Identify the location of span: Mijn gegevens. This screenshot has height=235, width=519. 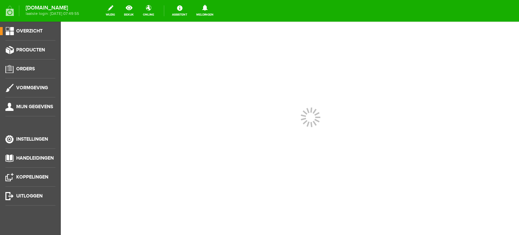
(34, 106).